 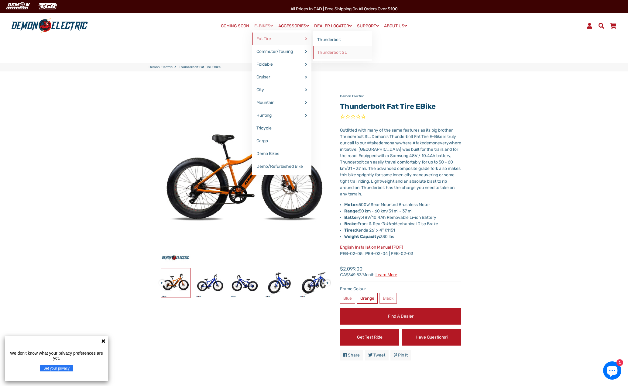 What do you see at coordinates (282, 52) in the screenshot?
I see `a: Commuter/Touring` at bounding box center [282, 52].